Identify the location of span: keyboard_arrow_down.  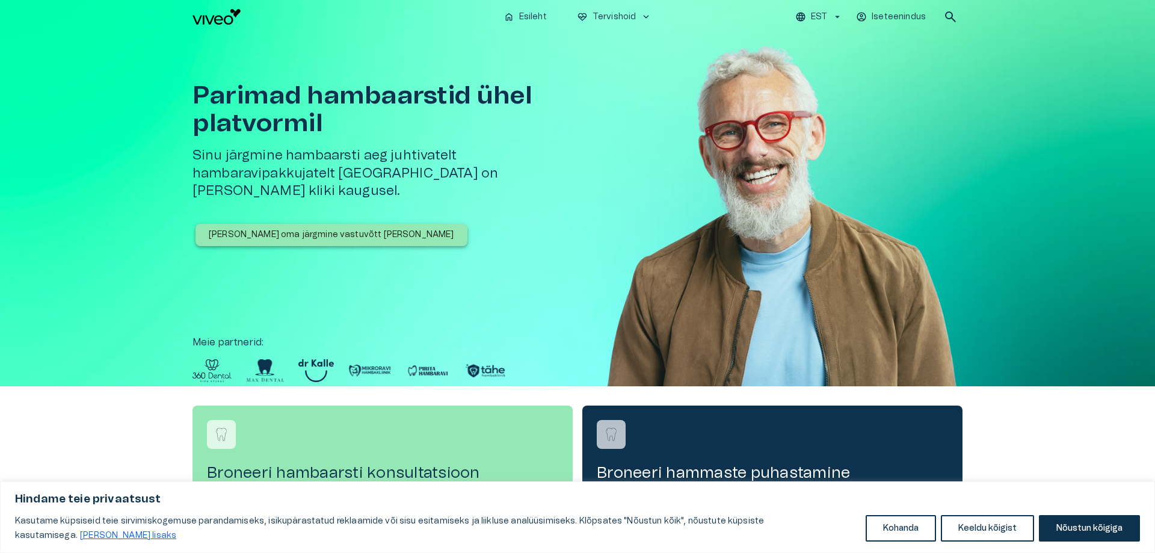
(646, 17).